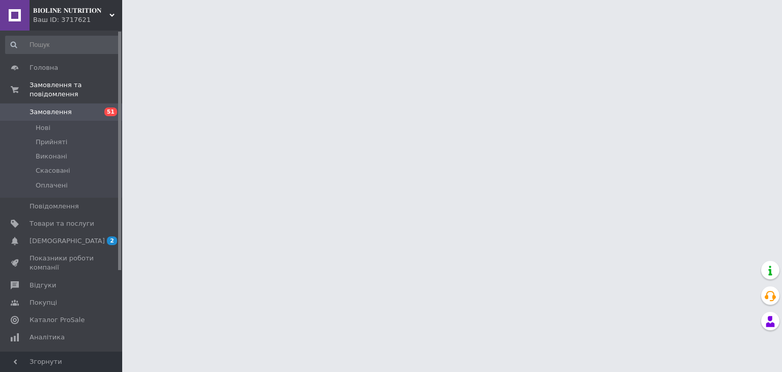 The image size is (782, 372). I want to click on span: Нові, so click(43, 128).